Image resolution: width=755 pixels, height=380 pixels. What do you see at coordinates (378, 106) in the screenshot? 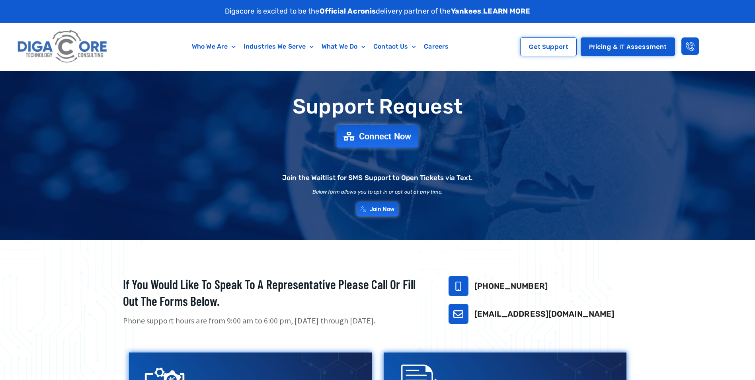
I see `h1: Support Request` at bounding box center [378, 106].